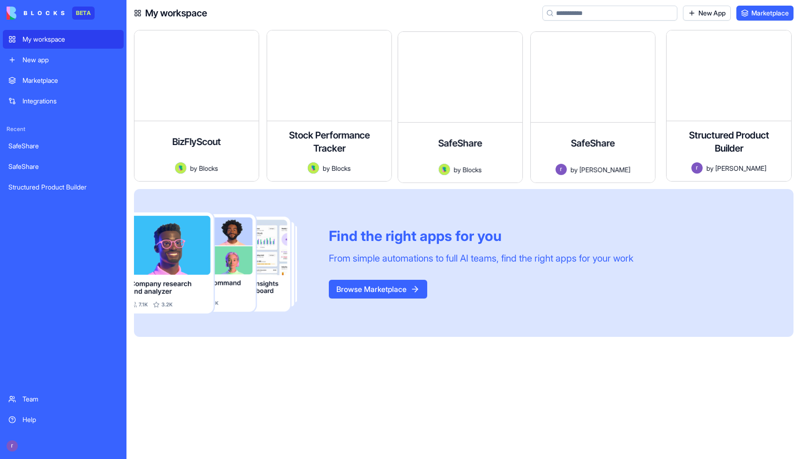 The height and width of the screenshot is (459, 801). Describe the element at coordinates (463, 106) in the screenshot. I see `a: SafeShareAvatarbyBlocks` at that location.